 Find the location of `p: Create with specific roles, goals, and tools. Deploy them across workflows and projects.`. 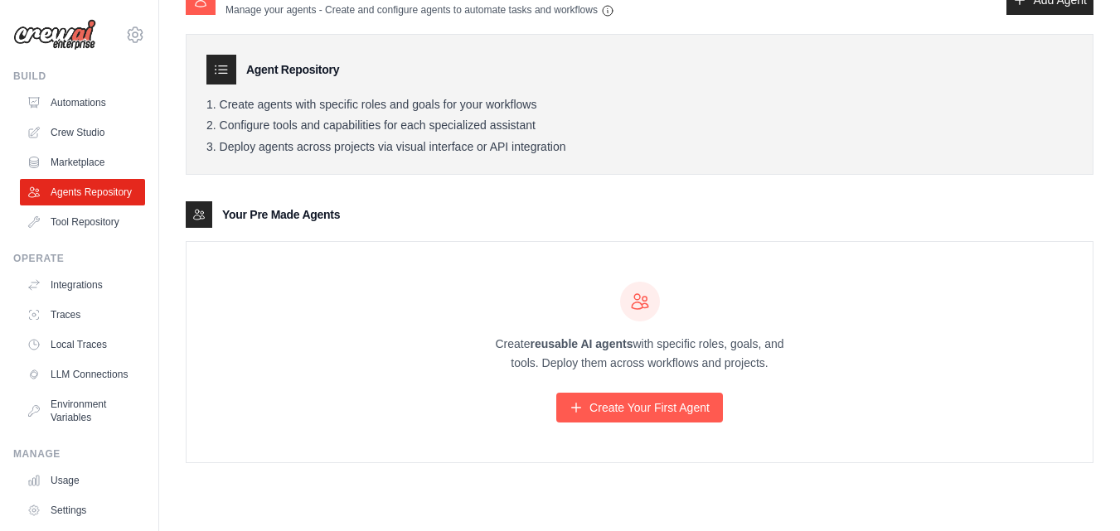

p: Create with specific roles, goals, and tools. Deploy them across workflows and projects. is located at coordinates (640, 354).